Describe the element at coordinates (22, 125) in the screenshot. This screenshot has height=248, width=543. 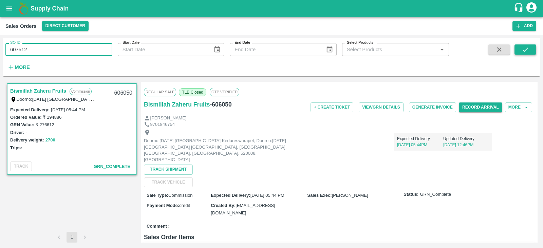
I see `label: GRN Value:` at that location.